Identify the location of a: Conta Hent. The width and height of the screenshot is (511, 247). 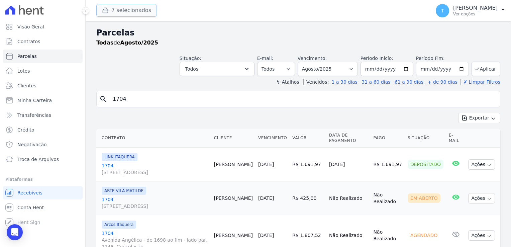
(42, 207).